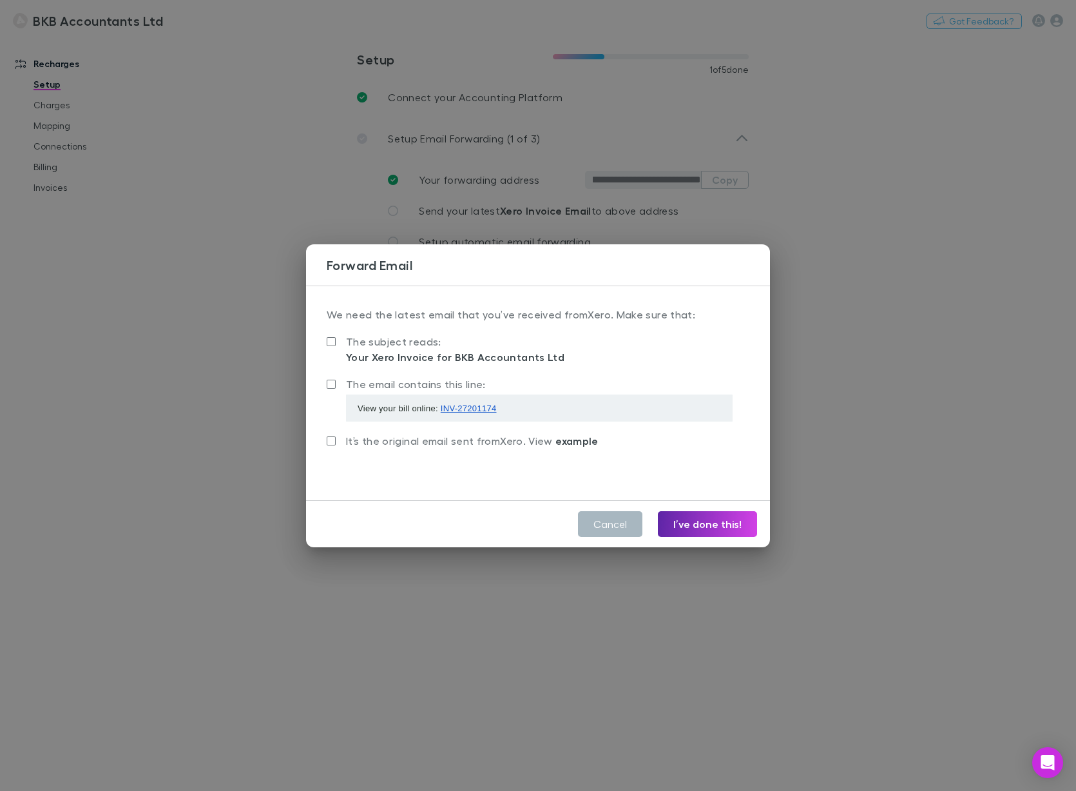  I want to click on span: It’s the original email sent from Xero . View, so click(472, 440).